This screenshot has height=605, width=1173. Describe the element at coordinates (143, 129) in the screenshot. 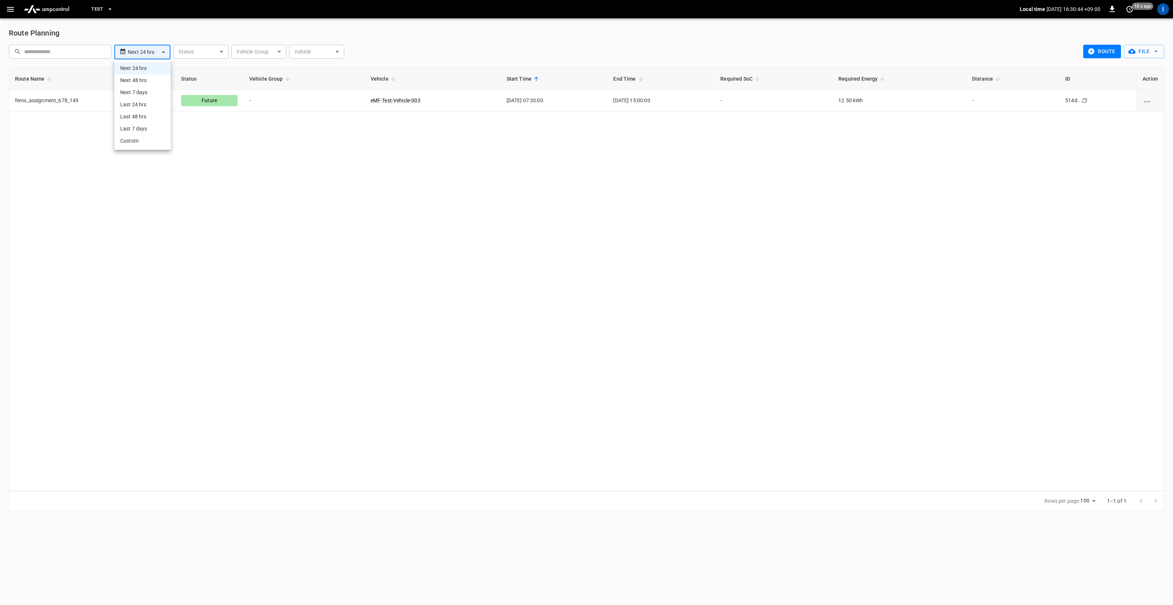

I see `li: Last 7 days` at that location.